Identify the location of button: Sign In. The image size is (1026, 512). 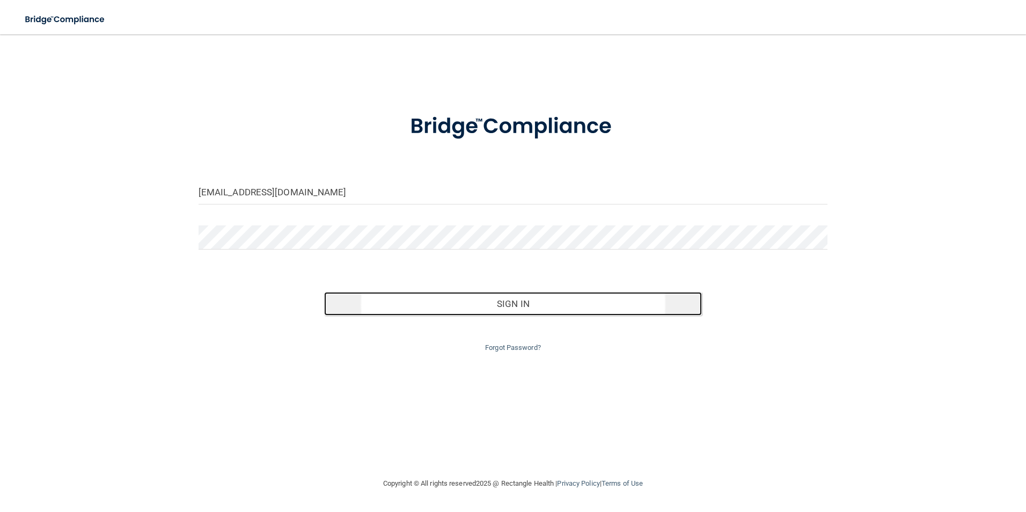
(513, 304).